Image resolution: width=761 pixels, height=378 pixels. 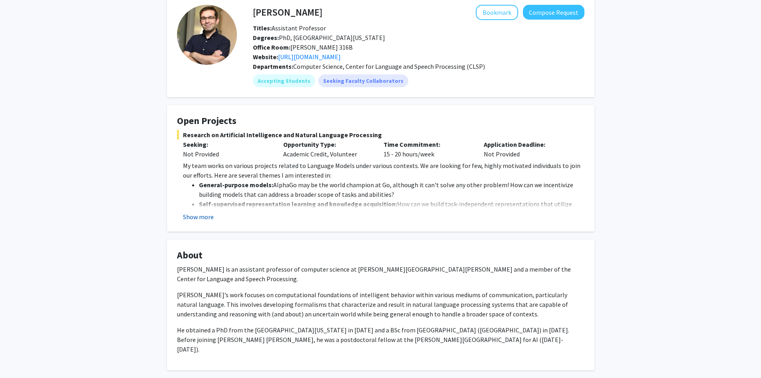 I want to click on img: Profile Picture, so click(x=207, y=35).